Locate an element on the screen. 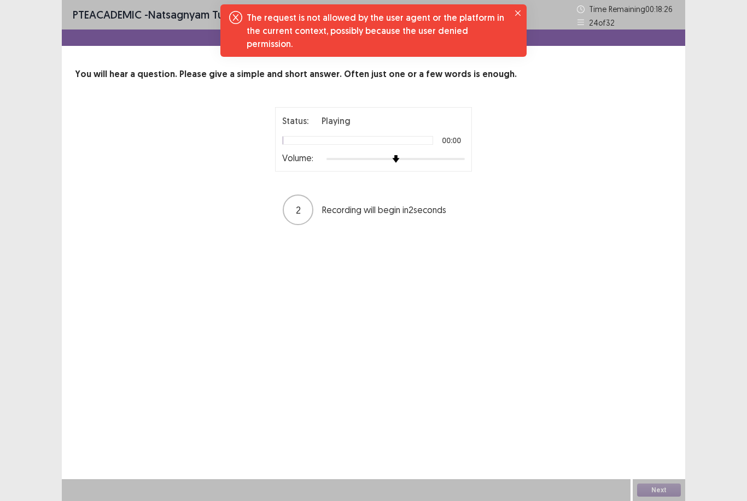  div: The request is not allowed by the user agent or the platform in the current context, possibly bec... is located at coordinates (375, 31).